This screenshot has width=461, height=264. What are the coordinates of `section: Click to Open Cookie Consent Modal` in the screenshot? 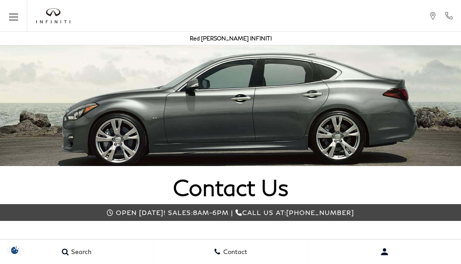 It's located at (15, 250).